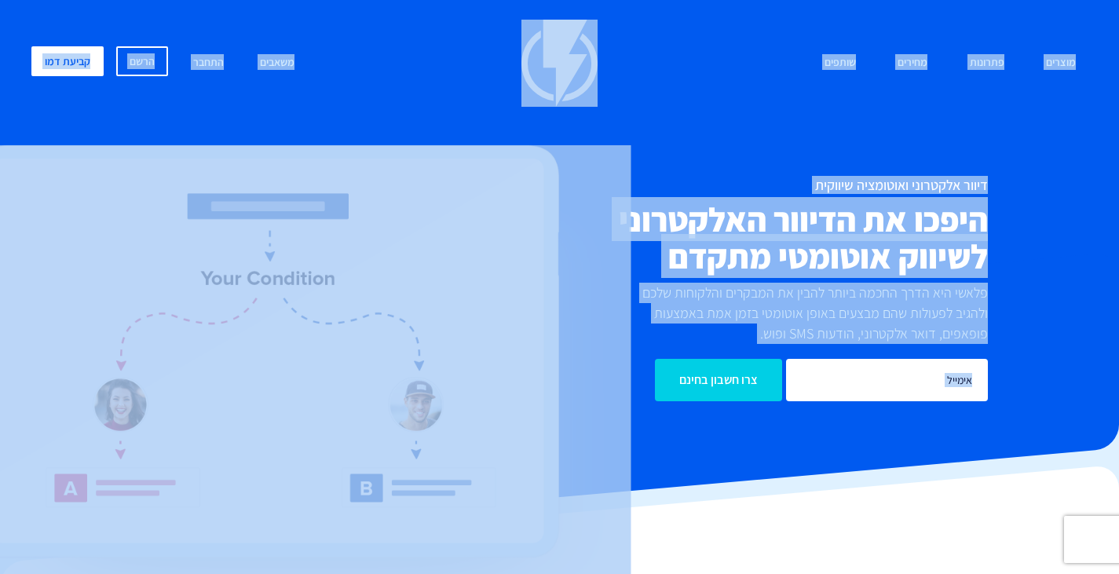 The height and width of the screenshot is (574, 1119). Describe the element at coordinates (987, 63) in the screenshot. I see `a: פתרונות` at that location.